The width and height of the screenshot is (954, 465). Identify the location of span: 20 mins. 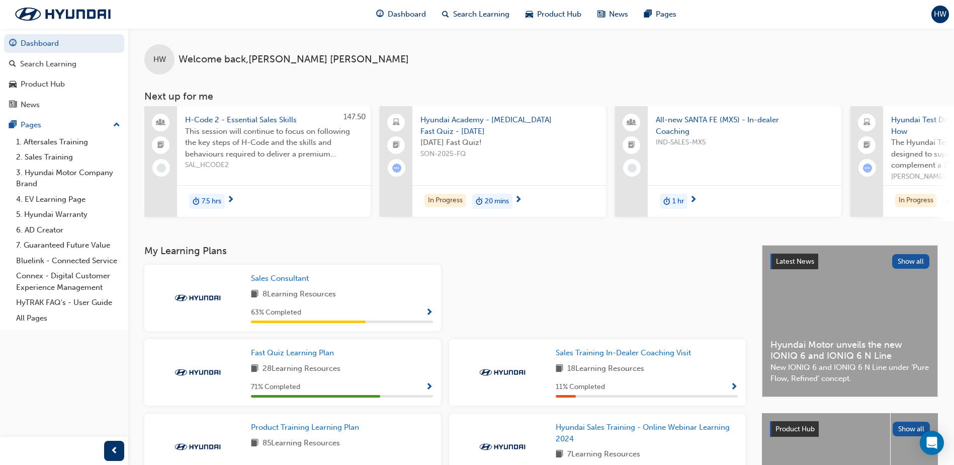
(497, 201).